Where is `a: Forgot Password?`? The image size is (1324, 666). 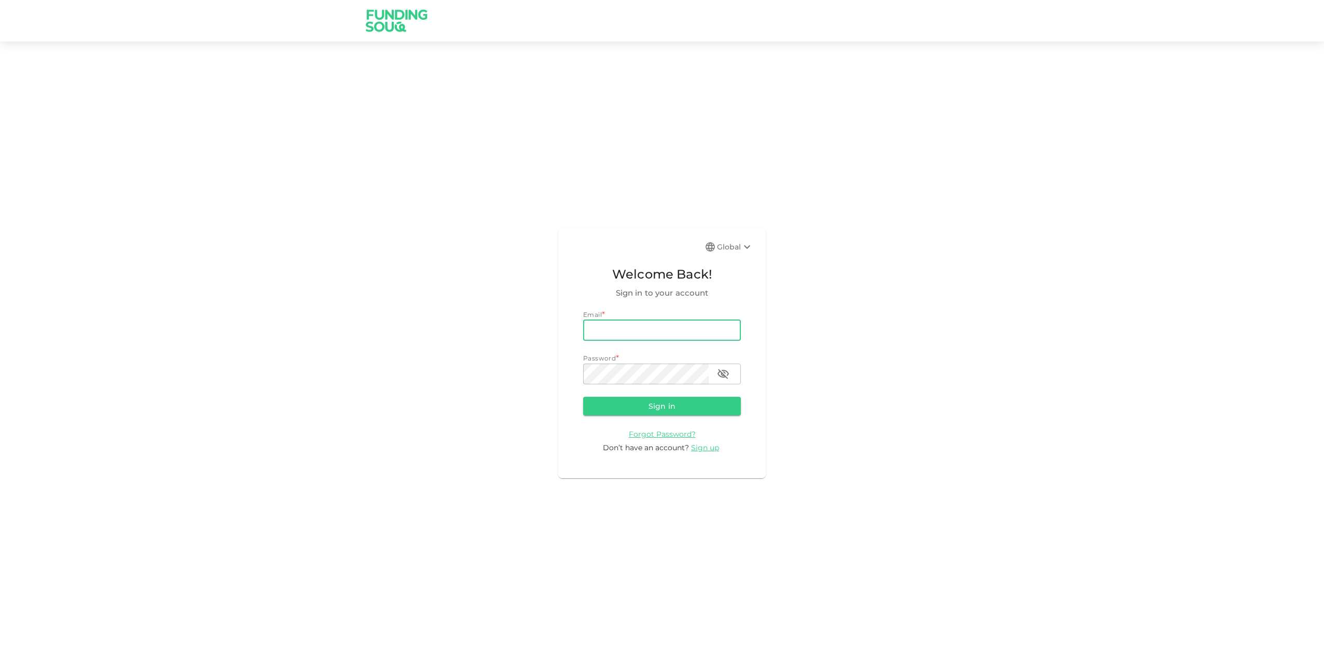 a: Forgot Password? is located at coordinates (662, 434).